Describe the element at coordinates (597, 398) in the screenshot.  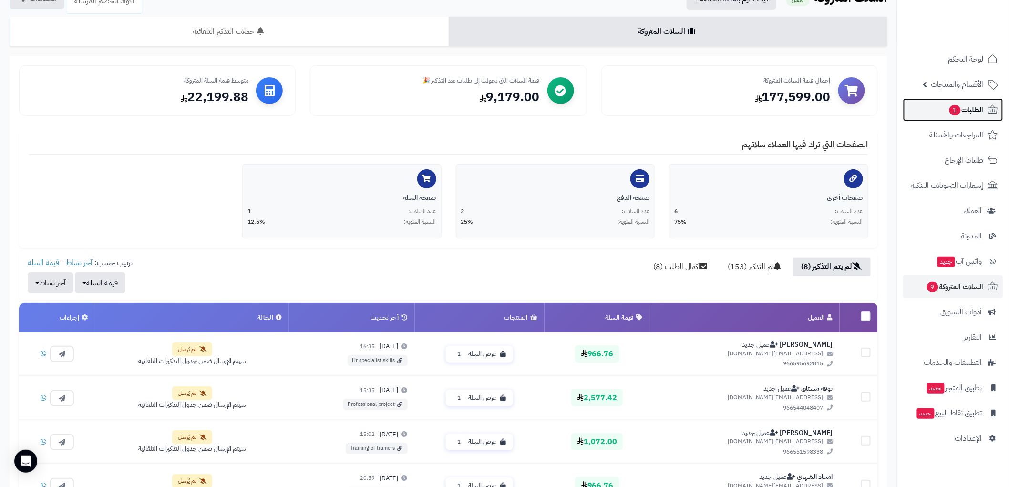
I see `span: 2,577.42` at that location.